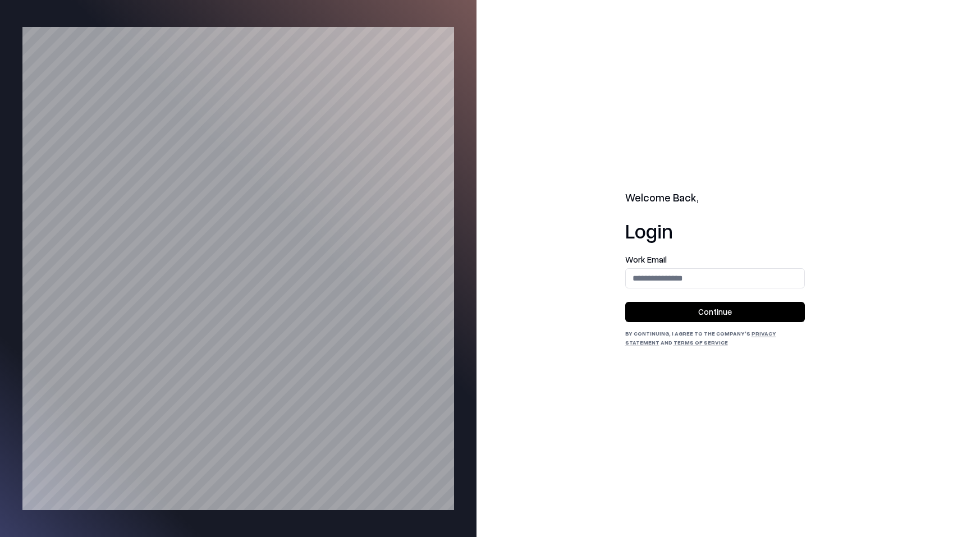 Image resolution: width=953 pixels, height=537 pixels. Describe the element at coordinates (715, 231) in the screenshot. I see `h1: Login` at that location.